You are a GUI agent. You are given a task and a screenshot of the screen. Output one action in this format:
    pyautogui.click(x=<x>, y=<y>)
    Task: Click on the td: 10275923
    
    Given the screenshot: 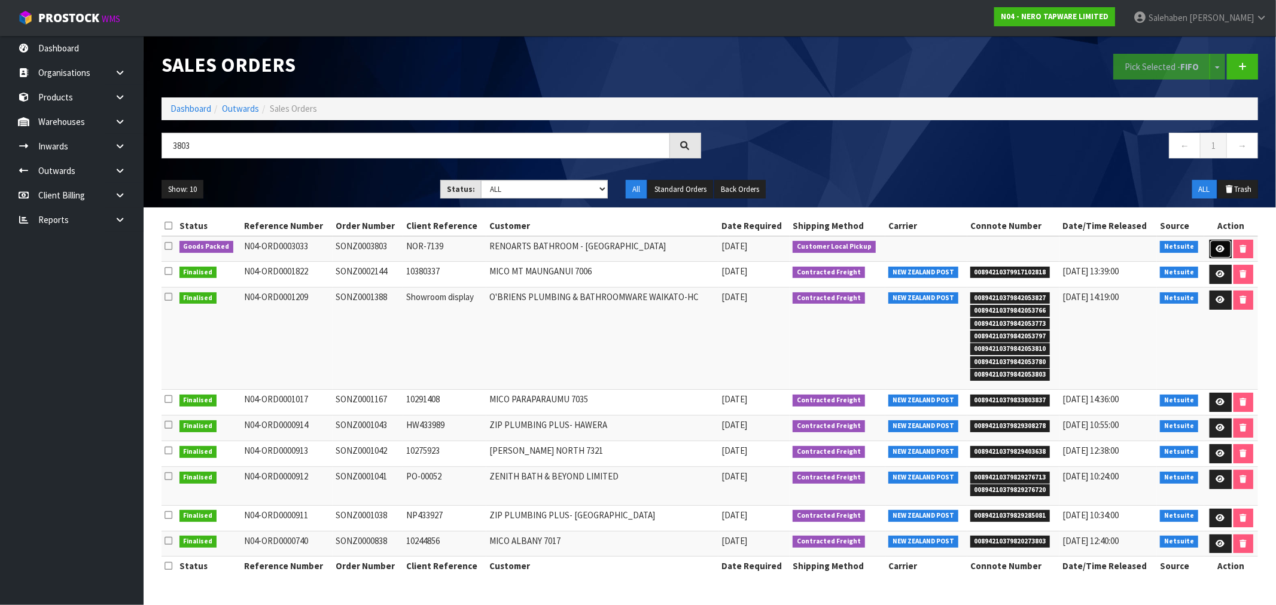 What is the action you would take?
    pyautogui.click(x=444, y=454)
    